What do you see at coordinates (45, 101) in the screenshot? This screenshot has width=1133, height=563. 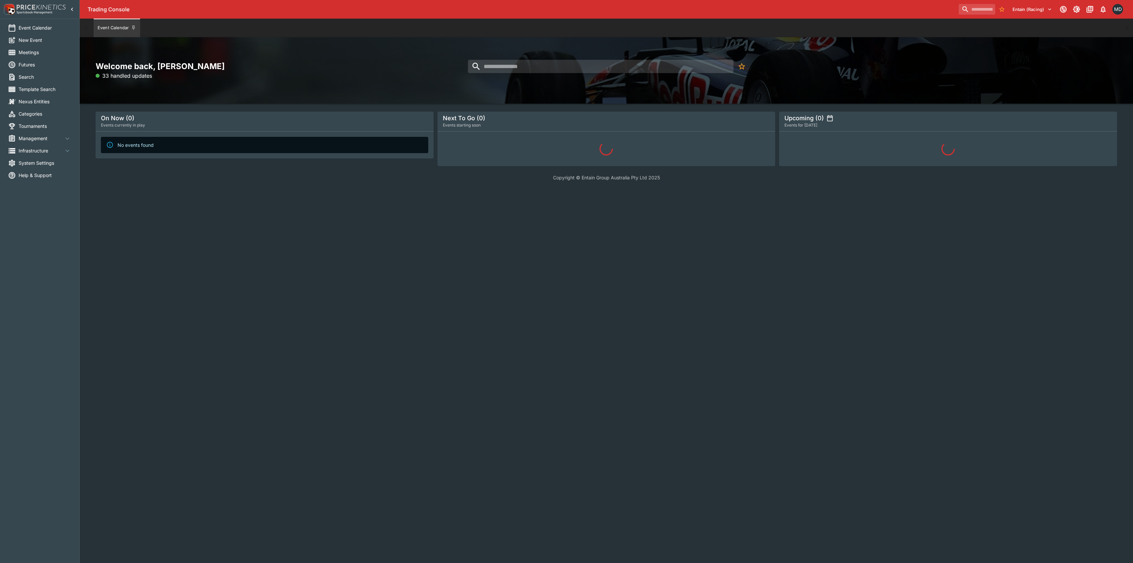 I see `span: Nexus Entities` at bounding box center [45, 101].